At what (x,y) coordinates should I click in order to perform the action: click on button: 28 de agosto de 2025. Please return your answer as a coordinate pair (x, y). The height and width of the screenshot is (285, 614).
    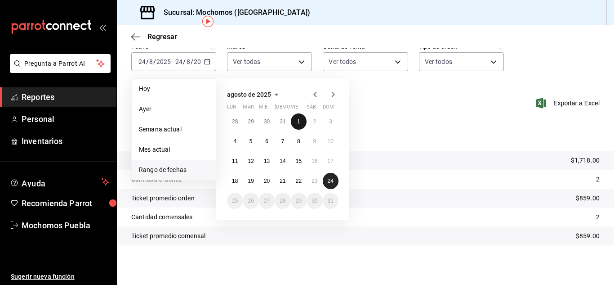
    Looking at the image, I should click on (282, 201).